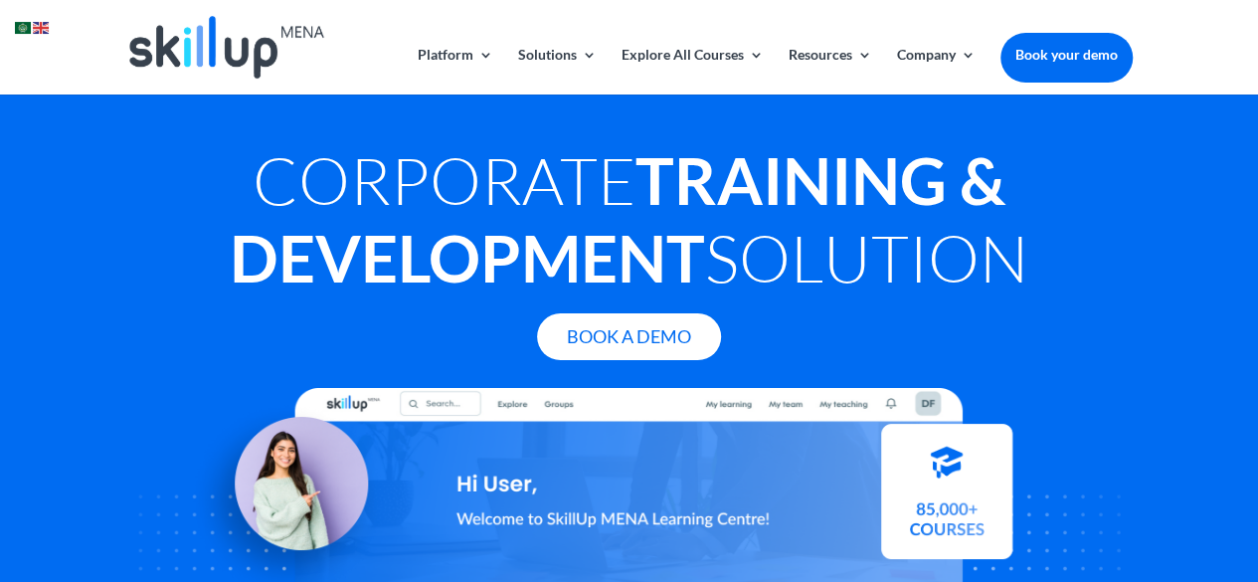  I want to click on strong: Training & Development, so click(617, 219).